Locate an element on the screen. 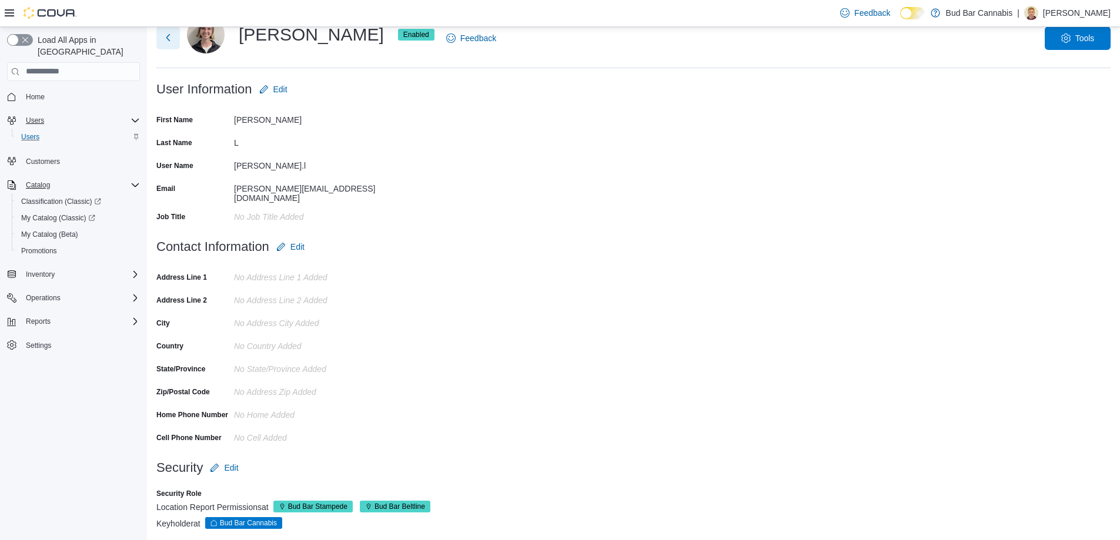  div: No Cell added is located at coordinates (313, 436).